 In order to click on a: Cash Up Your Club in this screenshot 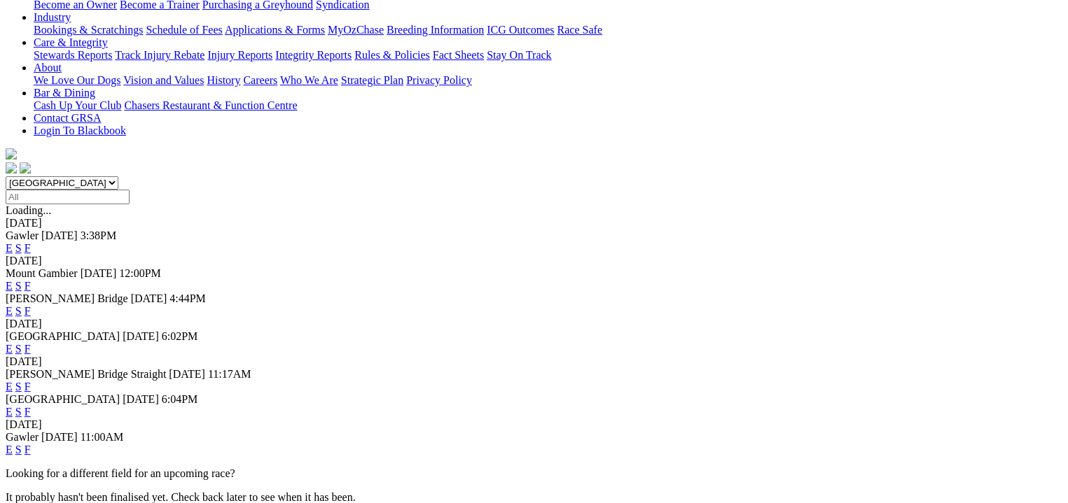, I will do `click(77, 105)`.